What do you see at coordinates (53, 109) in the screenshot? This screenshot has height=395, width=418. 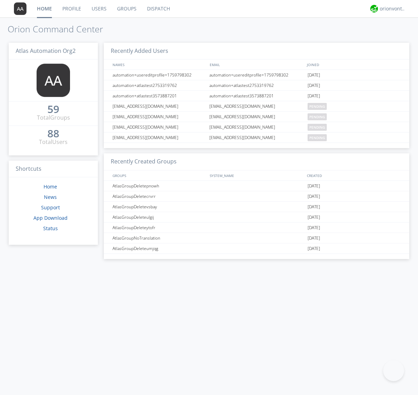 I see `div: 59` at bounding box center [53, 109].